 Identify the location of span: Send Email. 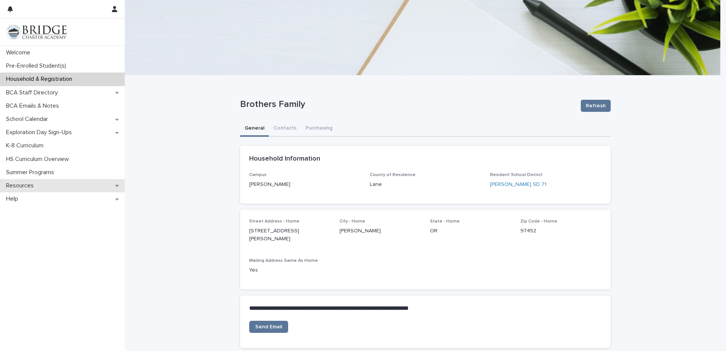
(268, 327).